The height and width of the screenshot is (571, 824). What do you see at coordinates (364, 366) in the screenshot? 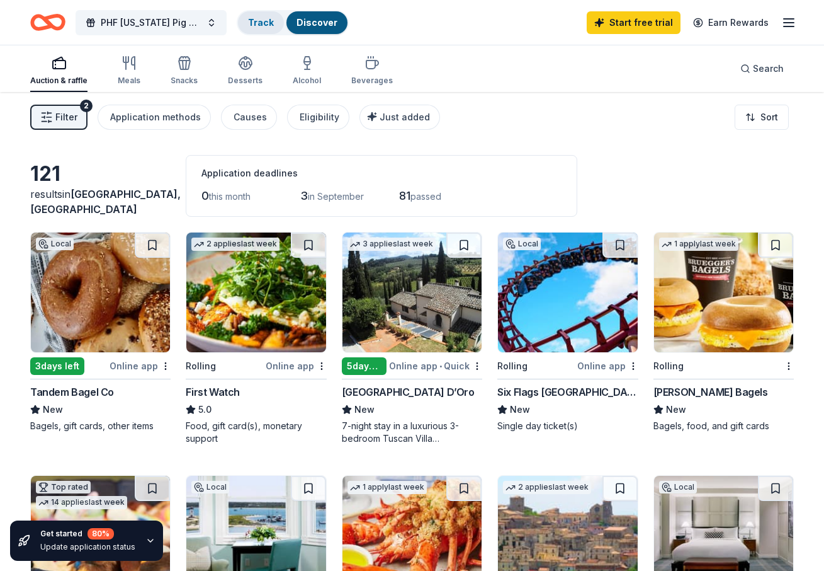
I see `div: 5 days left` at bounding box center [364, 366].